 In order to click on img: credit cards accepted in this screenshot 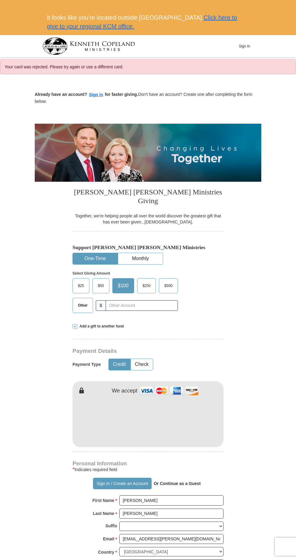, I will do `click(169, 390)`.